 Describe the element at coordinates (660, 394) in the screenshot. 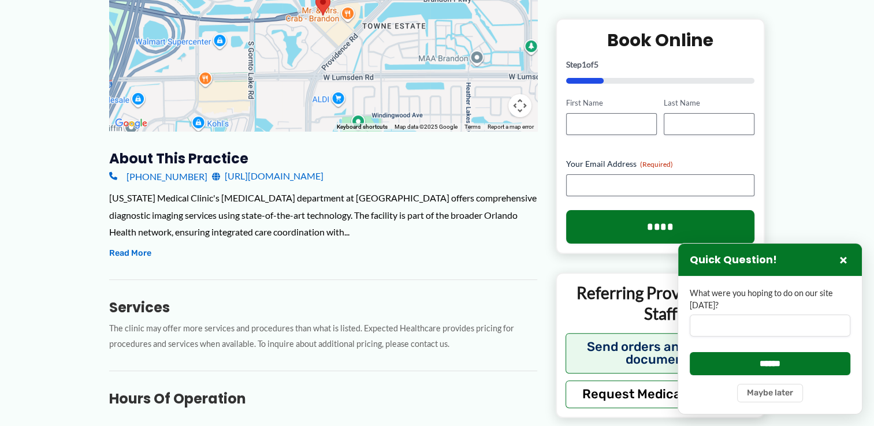

I see `button: Request Medical Records` at that location.